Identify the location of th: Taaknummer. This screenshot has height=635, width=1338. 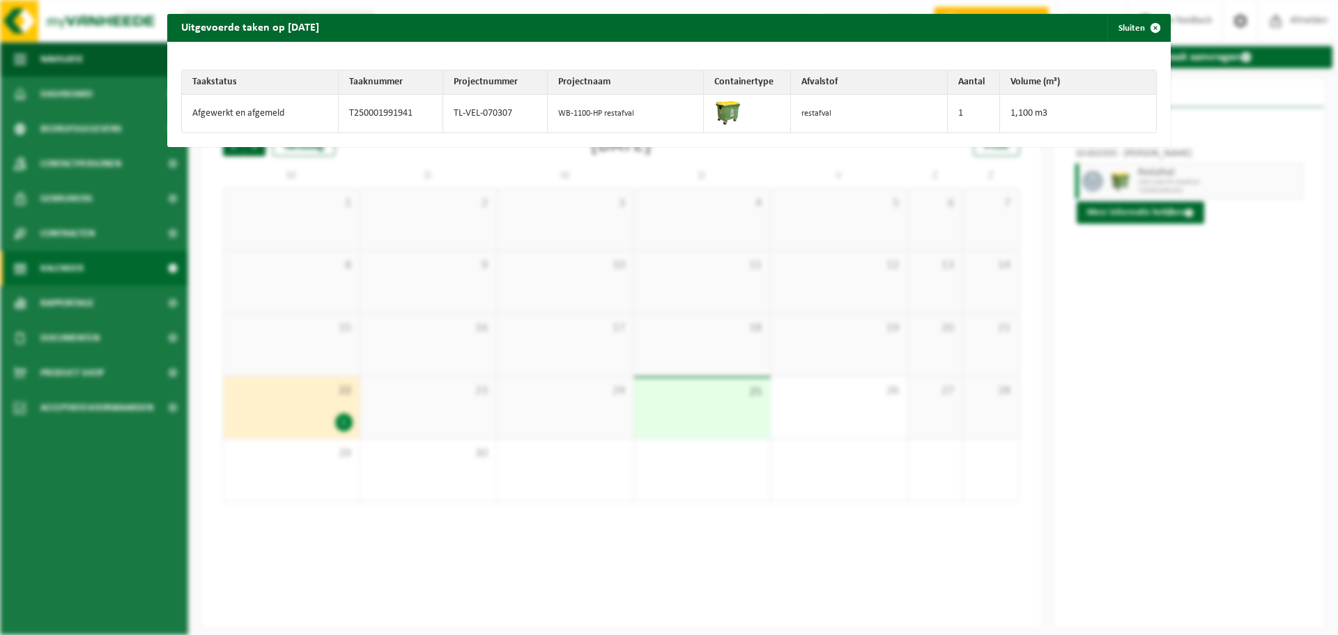
(391, 82).